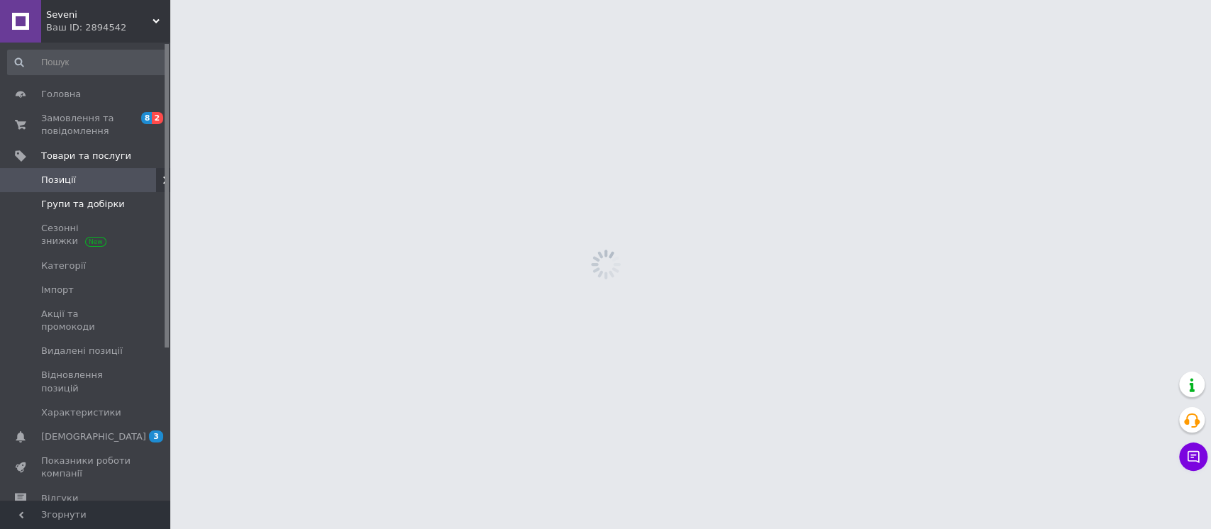 Image resolution: width=1211 pixels, height=529 pixels. I want to click on span: Категорії, so click(63, 266).